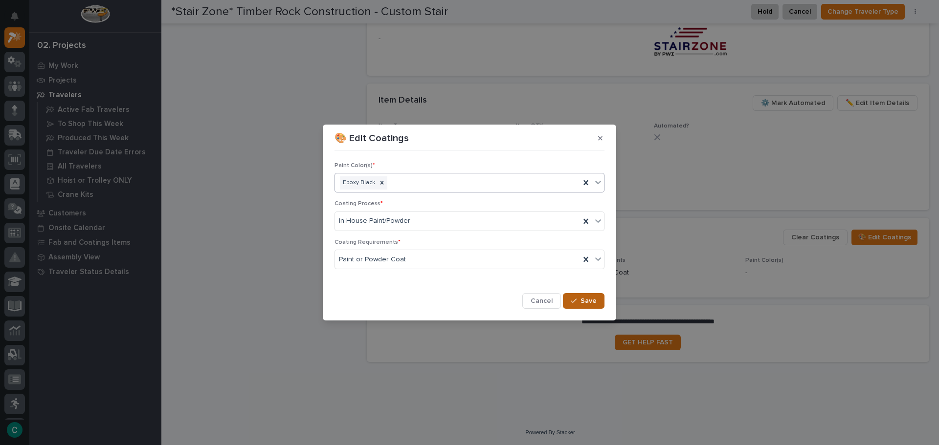  I want to click on button: Save, so click(583, 301).